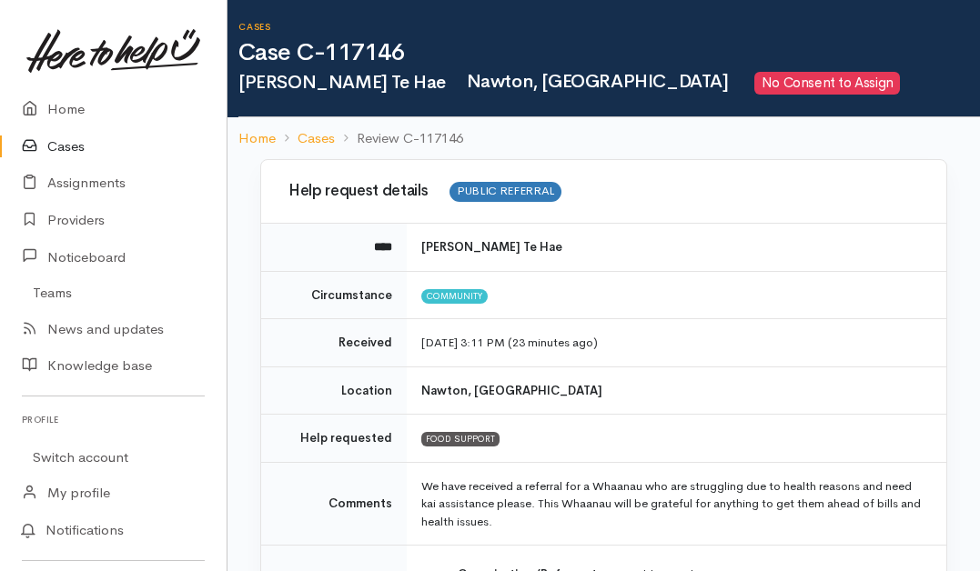 This screenshot has height=571, width=980. I want to click on td: Location, so click(334, 390).